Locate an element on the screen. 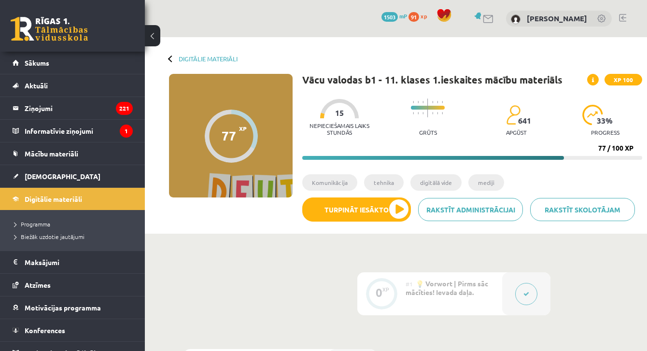 The width and height of the screenshot is (647, 351). span: Aktuāli is located at coordinates (36, 85).